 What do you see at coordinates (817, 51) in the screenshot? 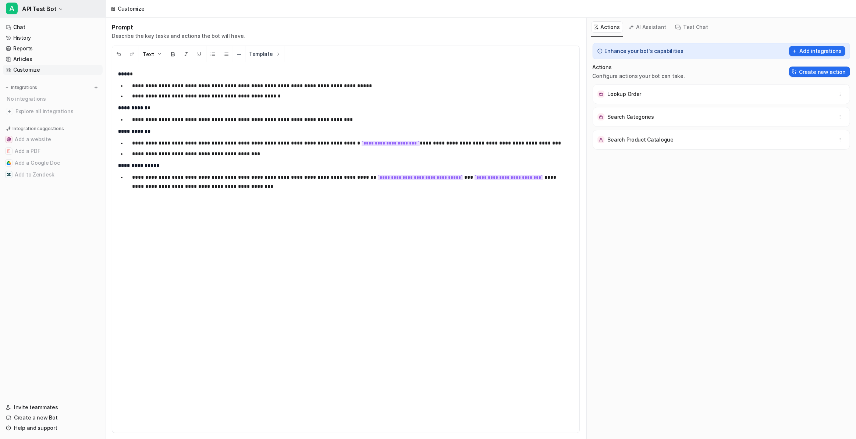
I see `button: Add integrations` at bounding box center [817, 51].